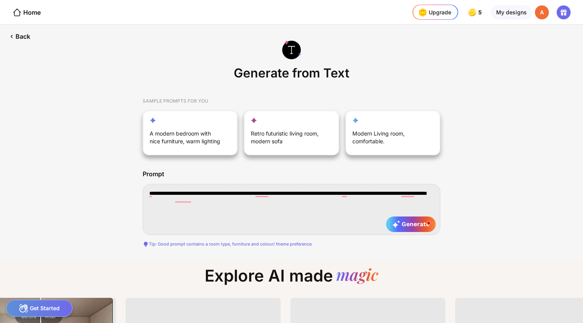 Image resolution: width=583 pixels, height=323 pixels. I want to click on div: Retro futuristic living room, modern sofa, so click(287, 139).